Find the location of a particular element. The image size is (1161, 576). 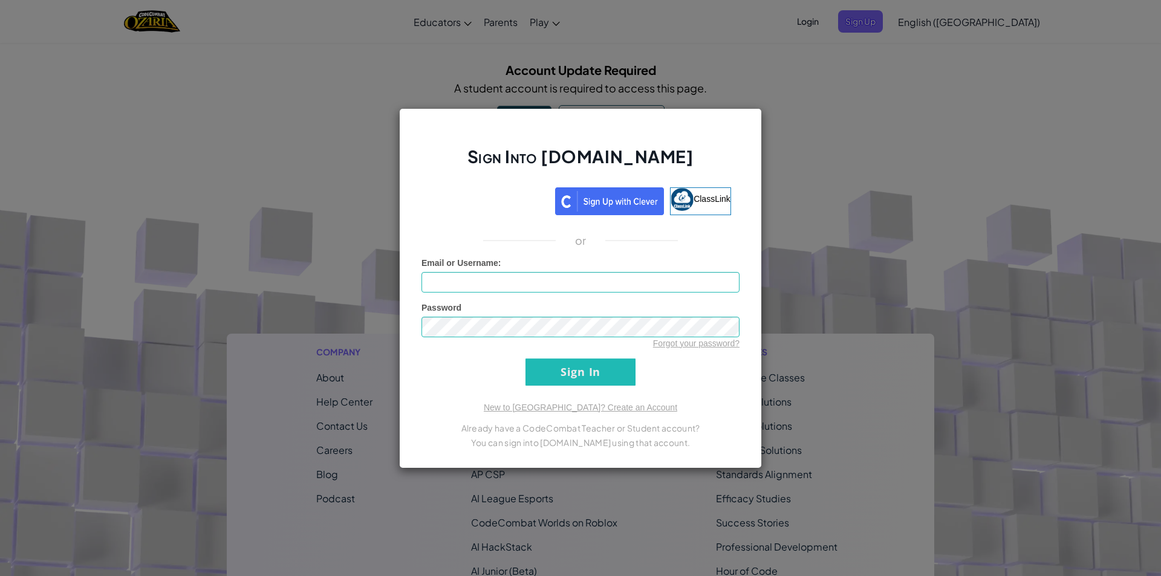

img: clever_sso_button@2x.png is located at coordinates (610, 201).